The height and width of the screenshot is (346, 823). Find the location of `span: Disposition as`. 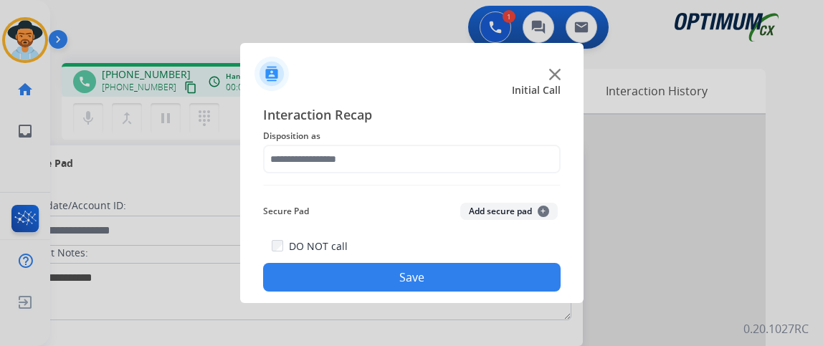

span: Disposition as is located at coordinates (411, 136).